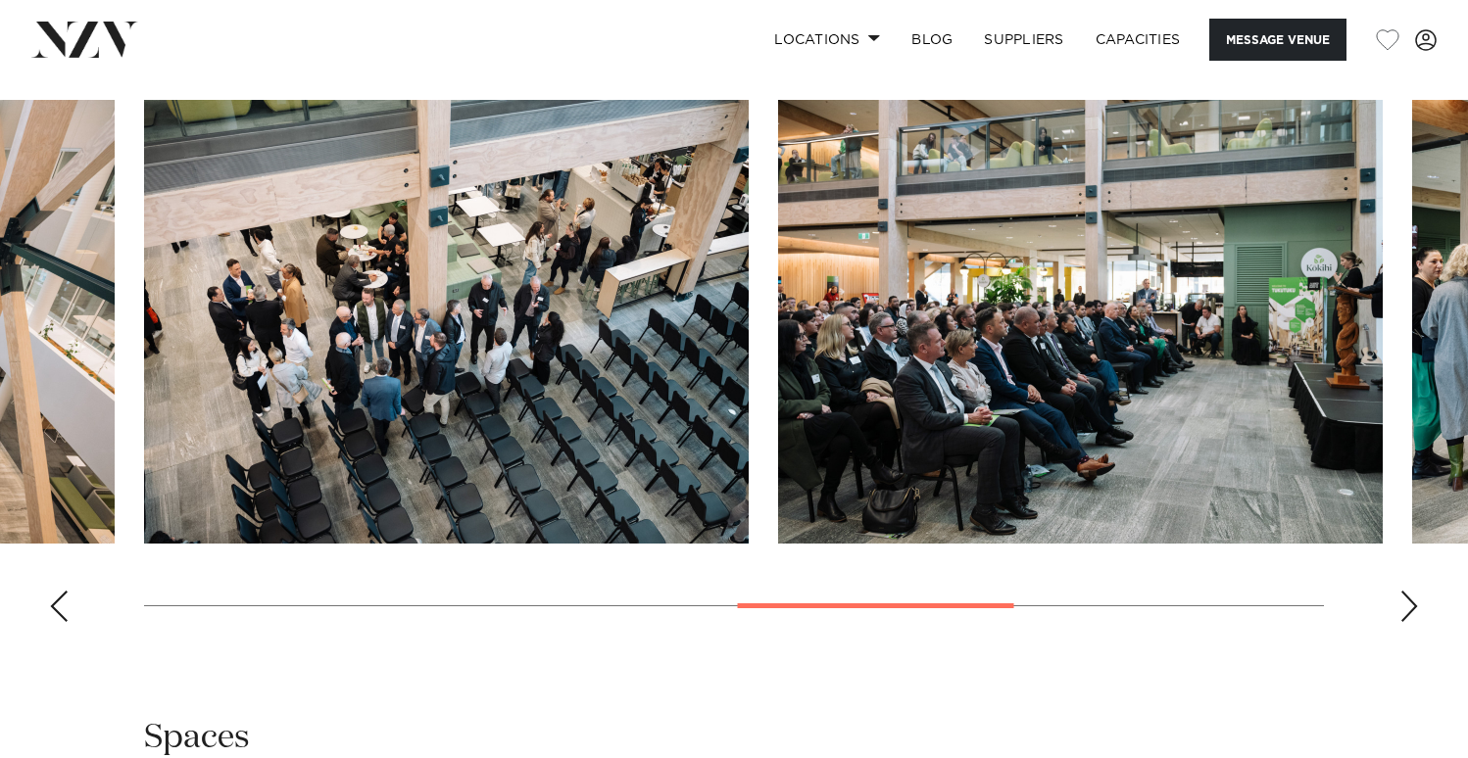  What do you see at coordinates (84, 39) in the screenshot?
I see `img: nzv-logo.png` at bounding box center [84, 39].